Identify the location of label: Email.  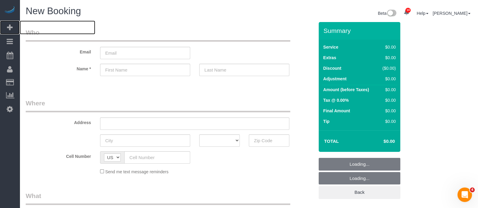
(58, 51).